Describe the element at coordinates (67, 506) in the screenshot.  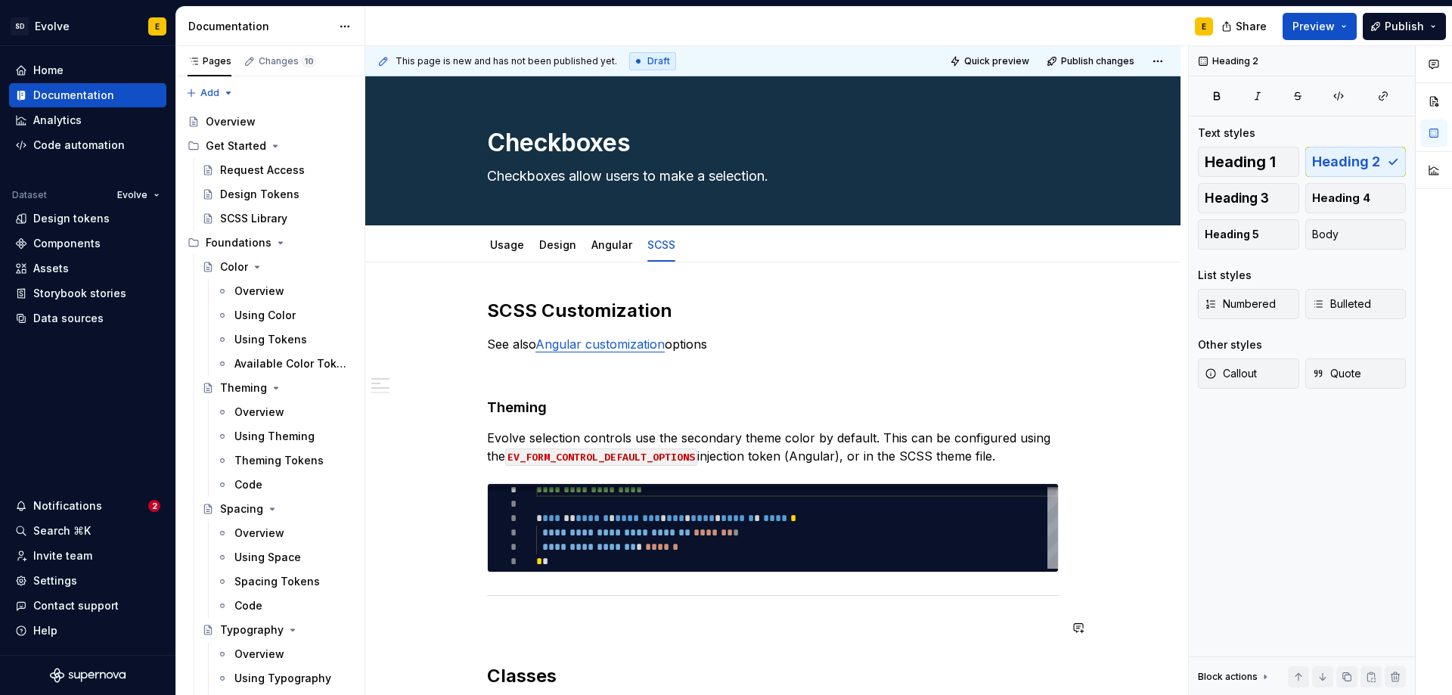
I see `div: Notifications` at that location.